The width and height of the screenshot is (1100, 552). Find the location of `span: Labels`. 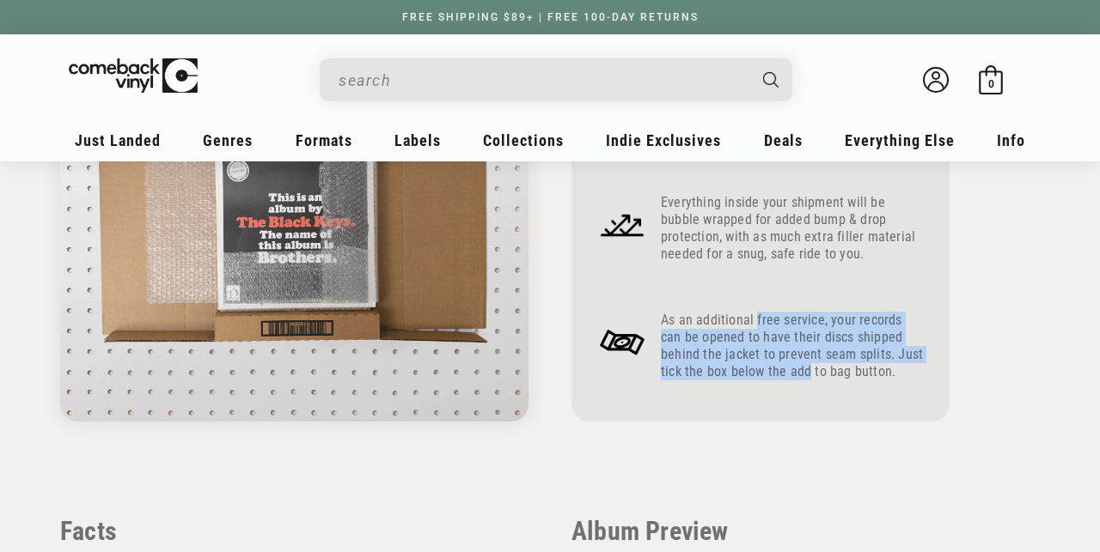

span: Labels is located at coordinates (417, 140).